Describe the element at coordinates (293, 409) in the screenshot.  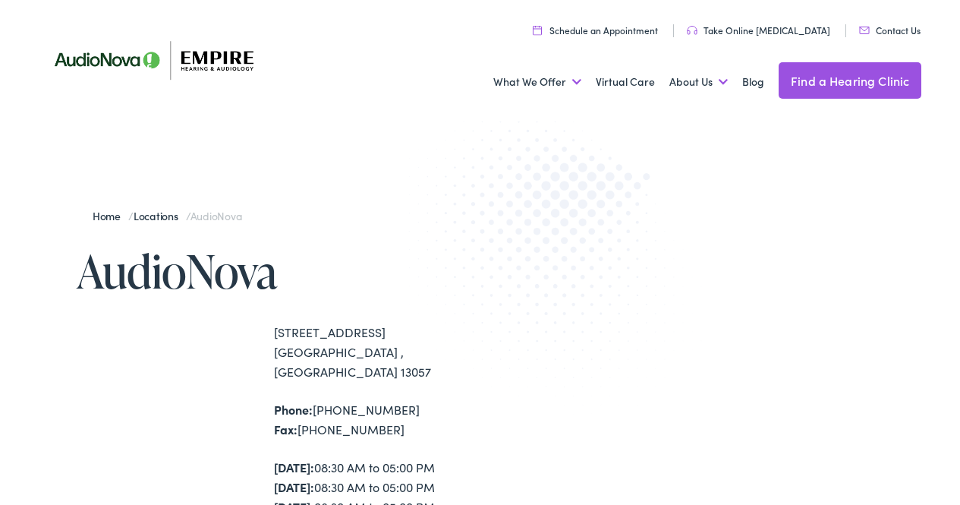
I see `strong: Phone:` at that location.